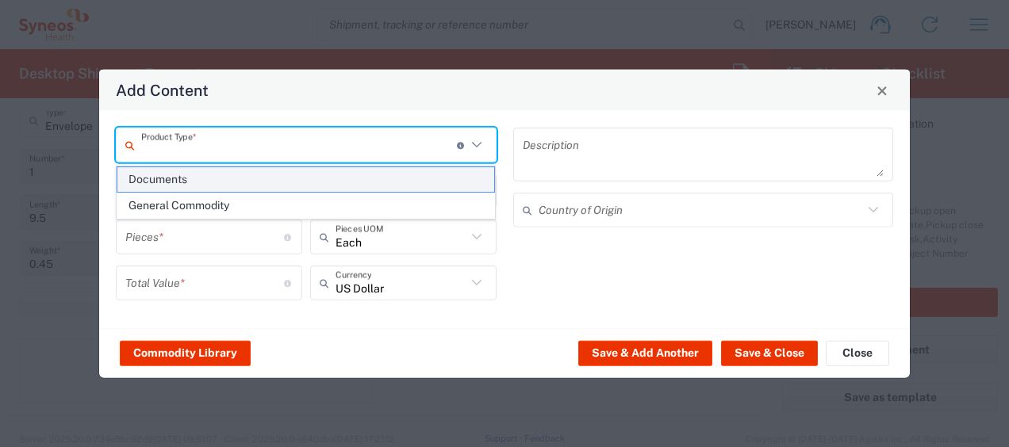 This screenshot has width=1009, height=447. Describe the element at coordinates (769, 353) in the screenshot. I see `button: Save & Close` at that location.